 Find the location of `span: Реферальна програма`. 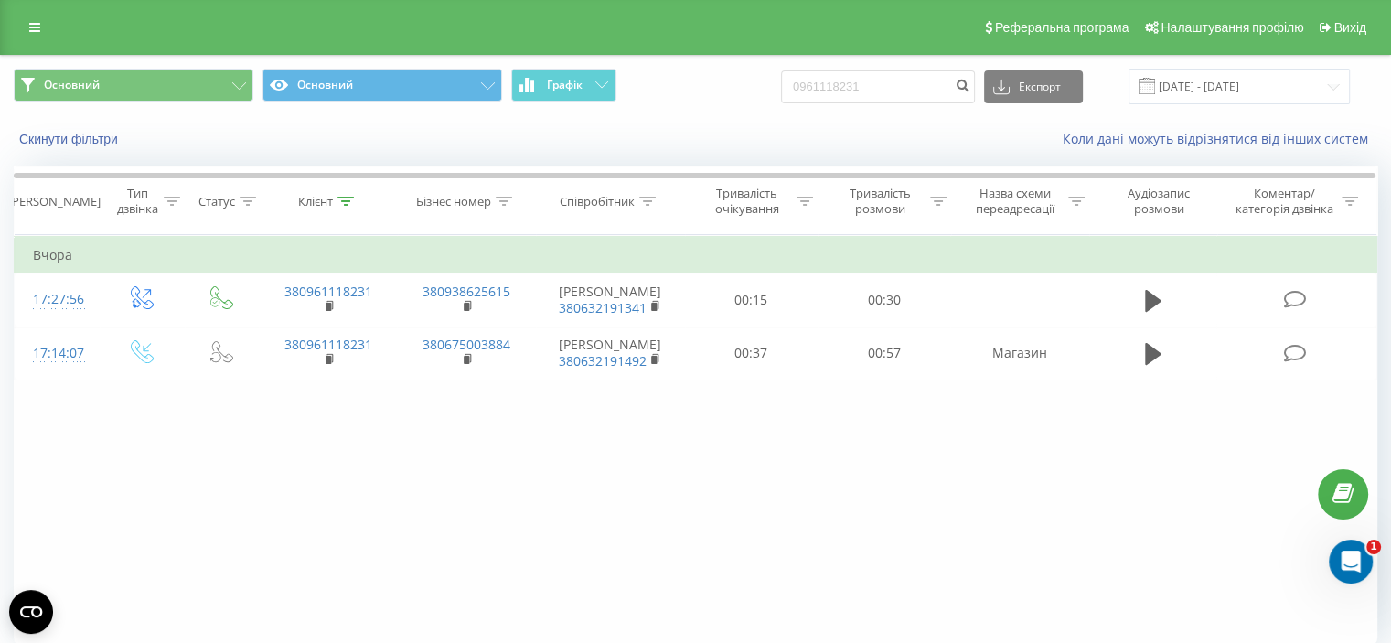

span: Реферальна програма is located at coordinates (1061, 27).